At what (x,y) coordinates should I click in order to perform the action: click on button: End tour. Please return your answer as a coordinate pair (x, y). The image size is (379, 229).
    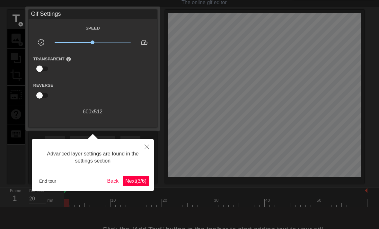
    Looking at the image, I should click on (48, 181).